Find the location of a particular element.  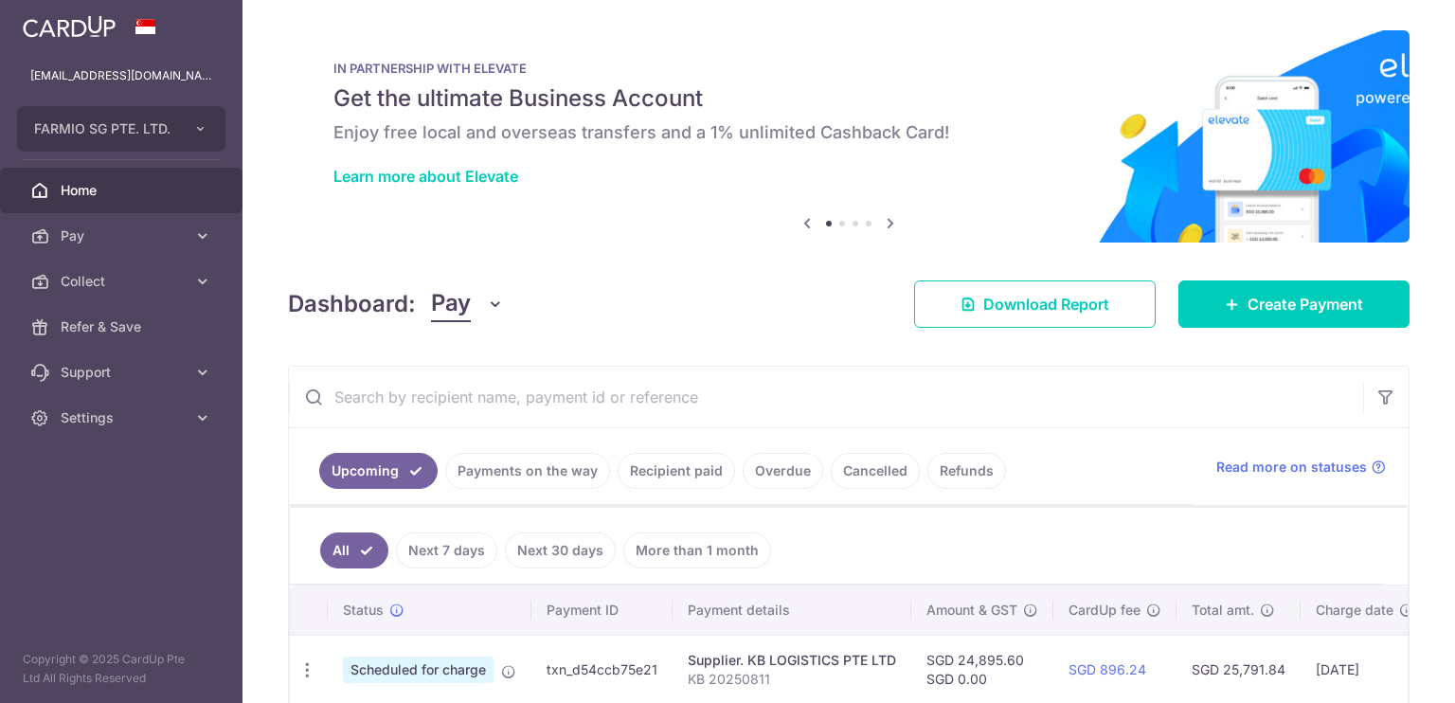

a: Next 7 days is located at coordinates (446, 550).